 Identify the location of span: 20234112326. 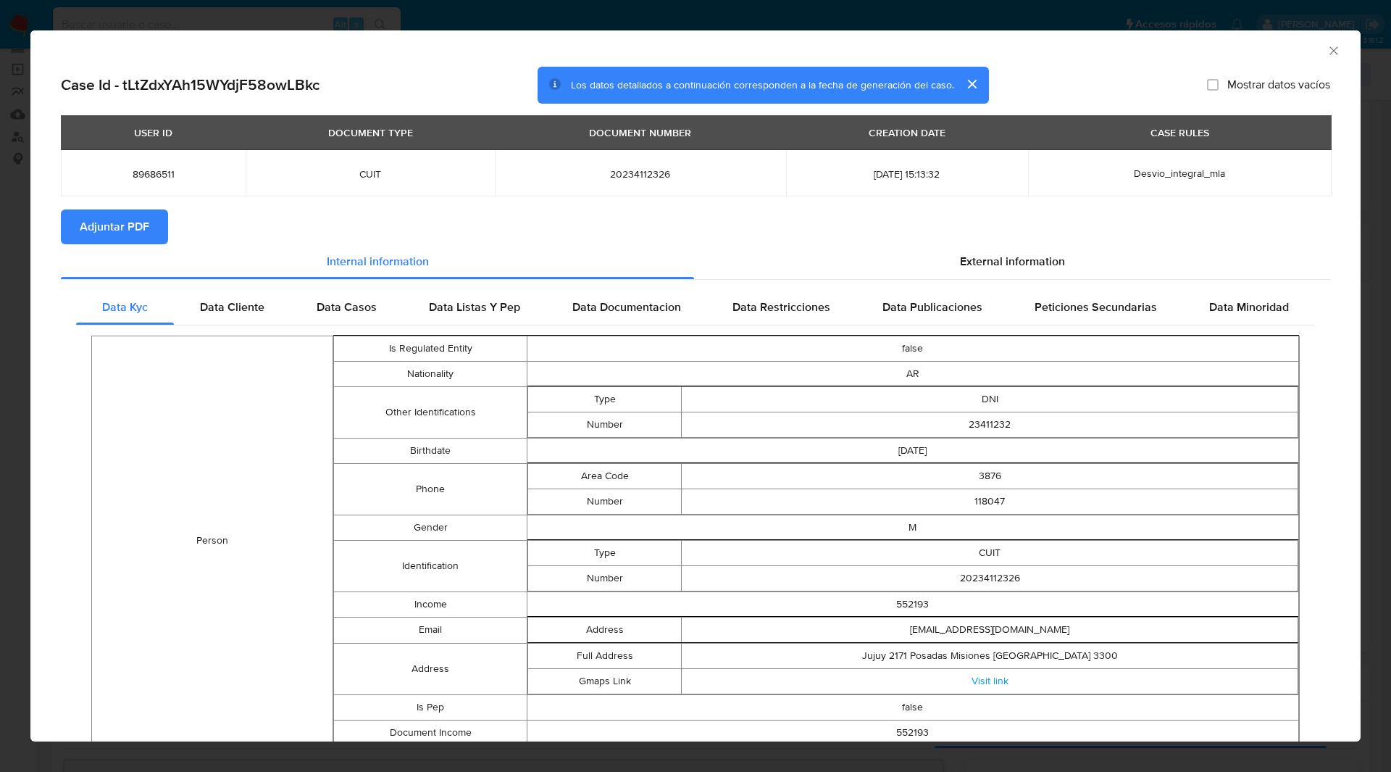
(641, 174).